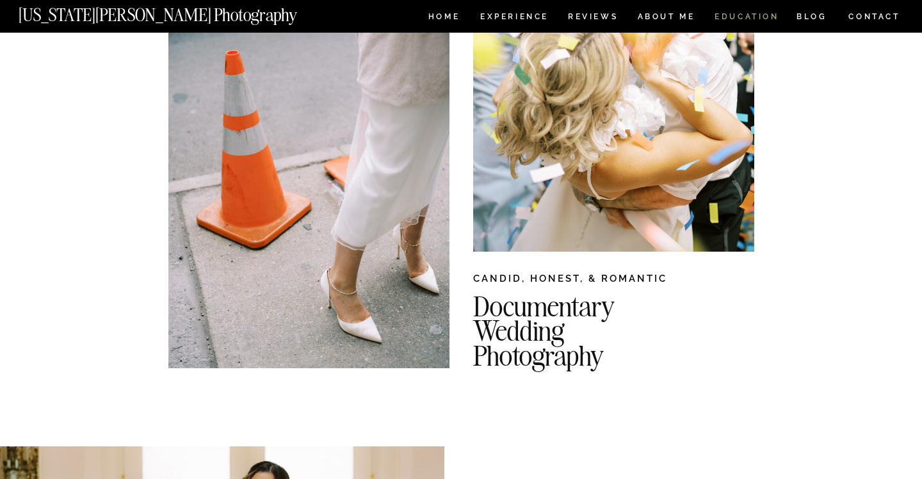  What do you see at coordinates (874, 17) in the screenshot?
I see `a: CONTACT` at bounding box center [874, 17].